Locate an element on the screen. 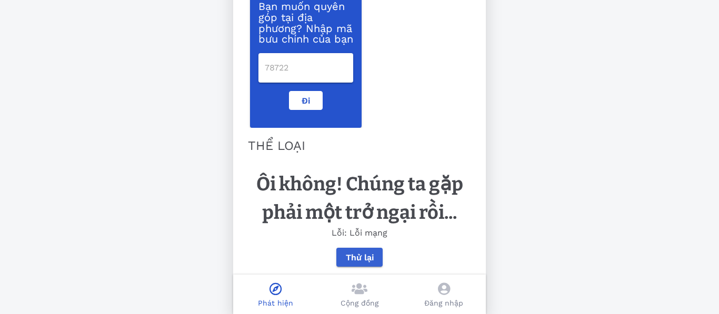  font: Phát hiện is located at coordinates (275, 303).